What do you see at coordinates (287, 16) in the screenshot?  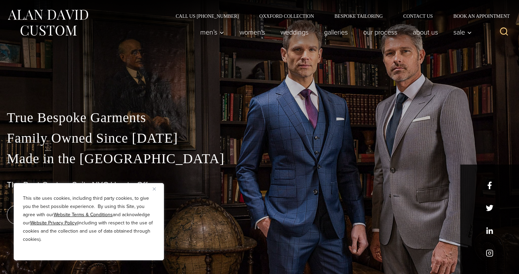 I see `a: Oxxford Collection` at bounding box center [287, 16].